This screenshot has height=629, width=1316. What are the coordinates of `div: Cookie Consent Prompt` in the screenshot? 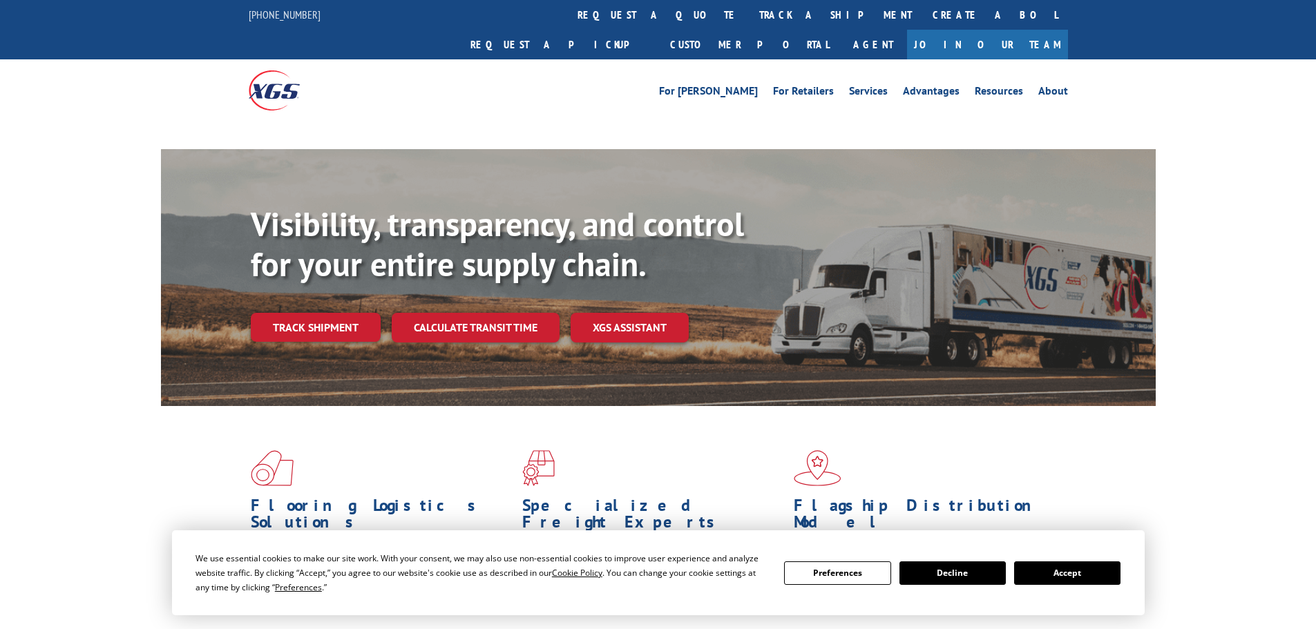 It's located at (658, 573).